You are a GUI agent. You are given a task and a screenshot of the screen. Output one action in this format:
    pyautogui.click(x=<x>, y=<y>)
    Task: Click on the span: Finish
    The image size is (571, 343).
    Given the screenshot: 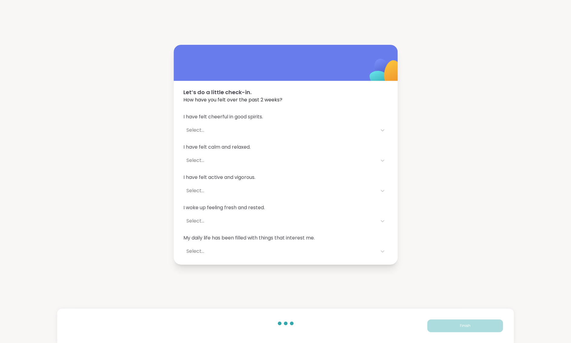 What is the action you would take?
    pyautogui.click(x=465, y=325)
    